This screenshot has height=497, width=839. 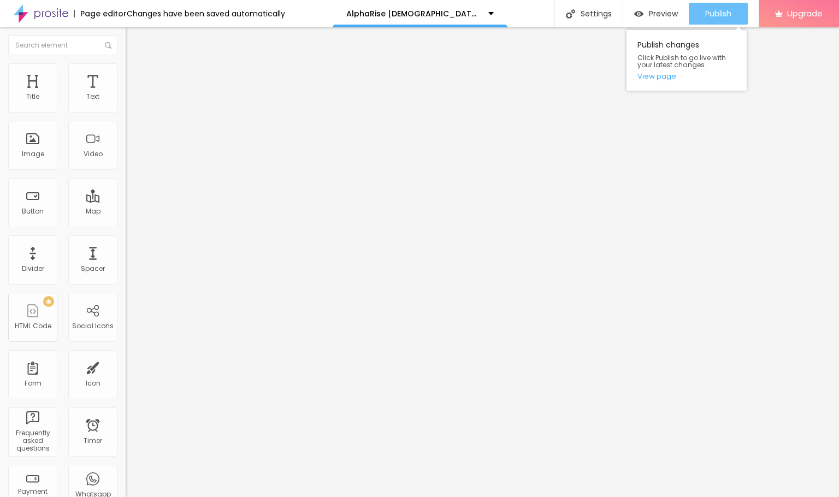 I want to click on span: Preview, so click(x=663, y=14).